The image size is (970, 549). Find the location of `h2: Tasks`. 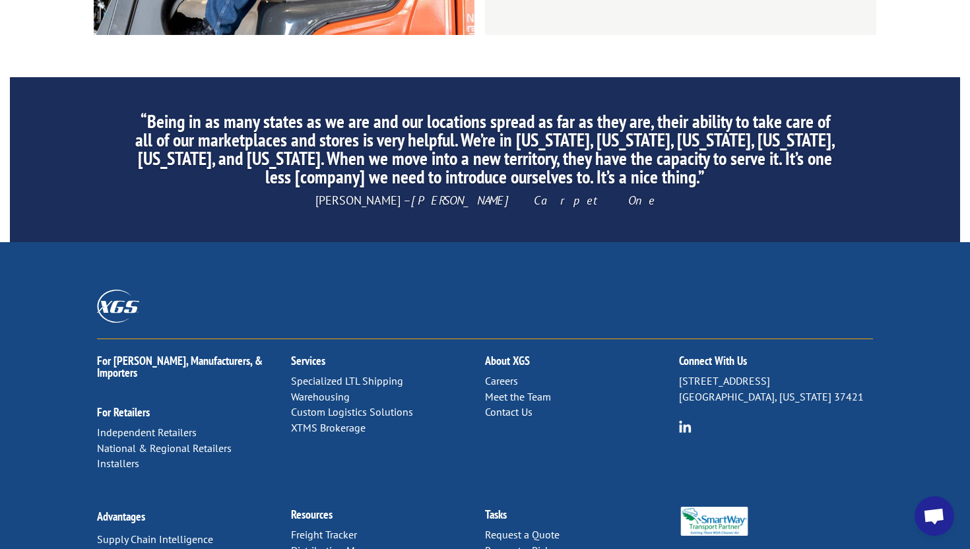

h2: Tasks is located at coordinates (582, 518).